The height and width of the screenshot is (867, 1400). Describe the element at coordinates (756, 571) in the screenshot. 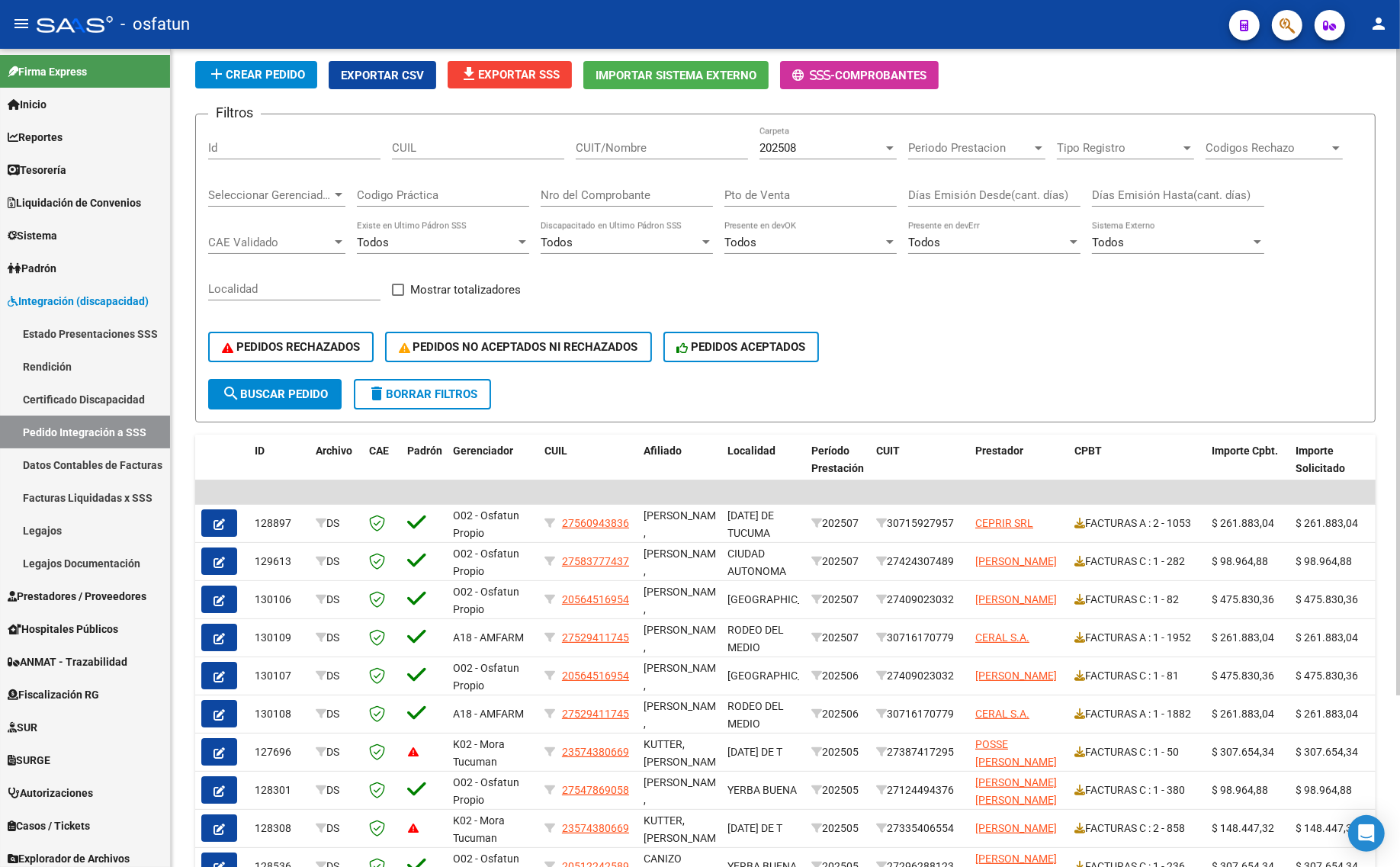

I see `span: CIUDAD AUTONOMA DE B` at that location.